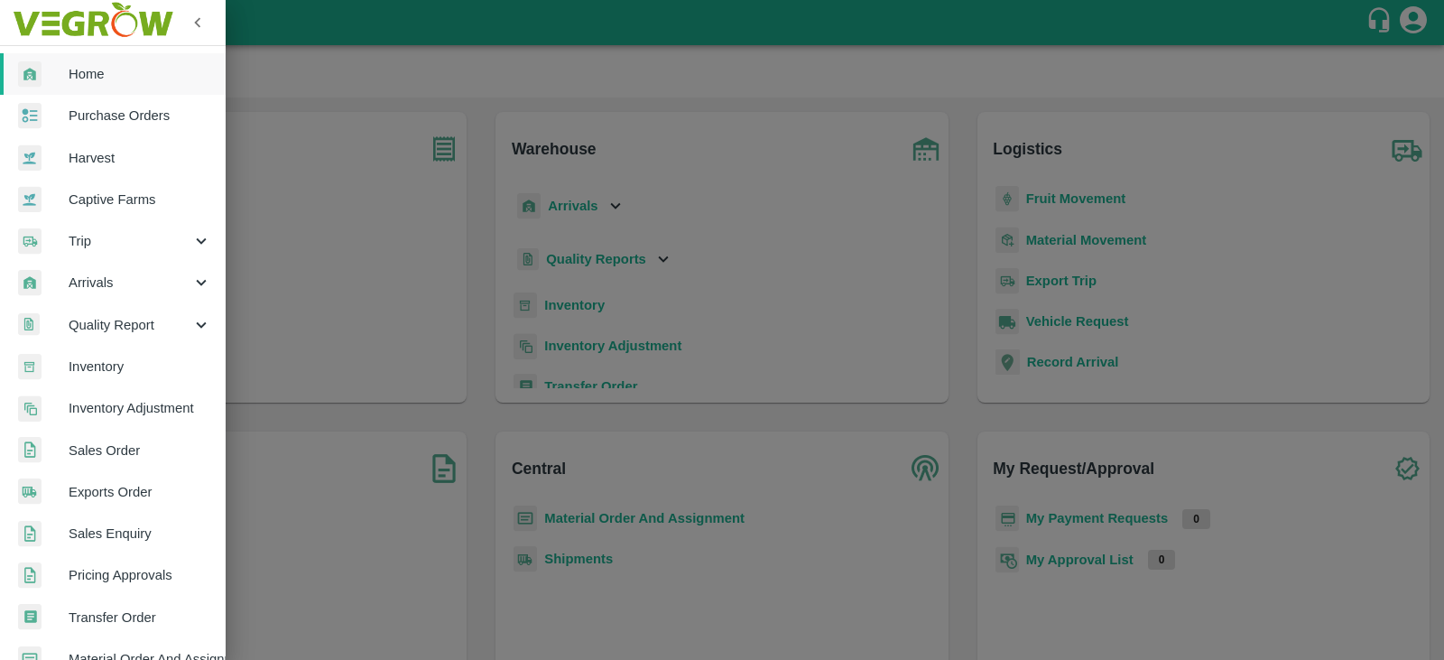 This screenshot has height=660, width=1444. Describe the element at coordinates (140, 575) in the screenshot. I see `span: Pricing Approvals` at that location.